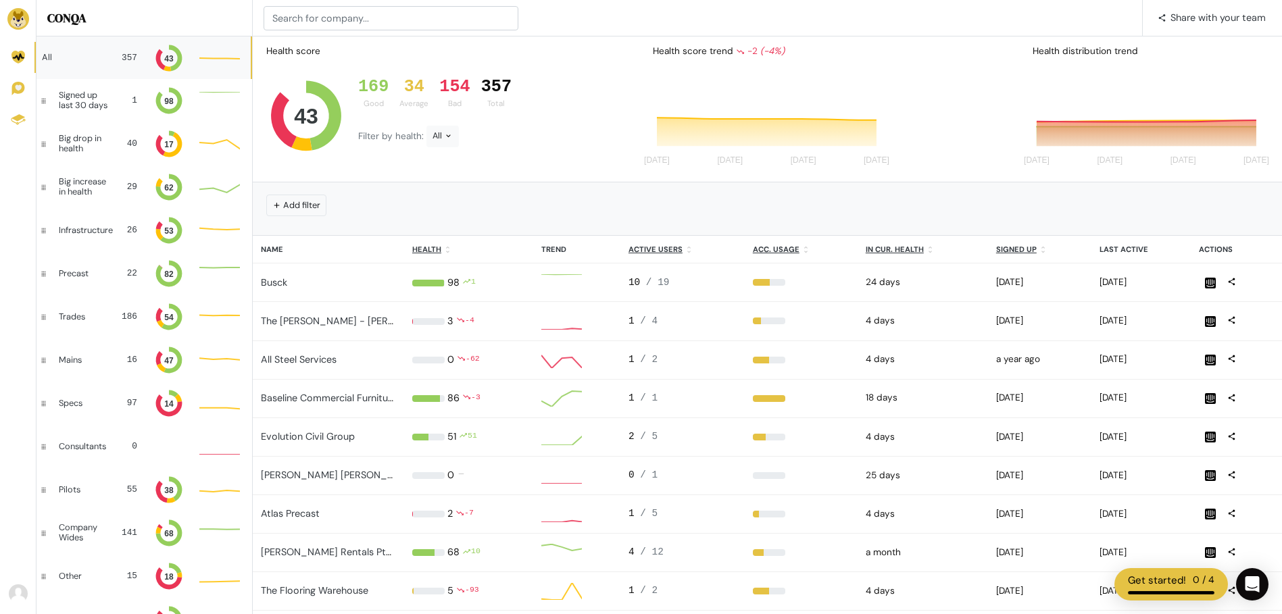 The width and height of the screenshot is (1282, 614). Describe the element at coordinates (426, 249) in the screenshot. I see `u: Health` at that location.